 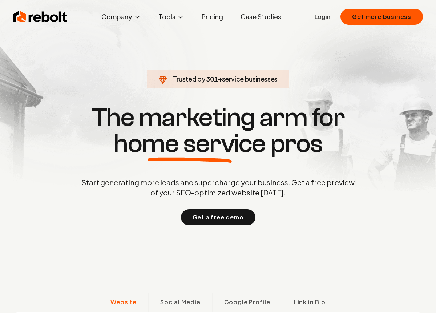 I want to click on p: Start generating more leads and supercharge your business. Get a free preview of your SEO-optimiz..., so click(x=218, y=187).